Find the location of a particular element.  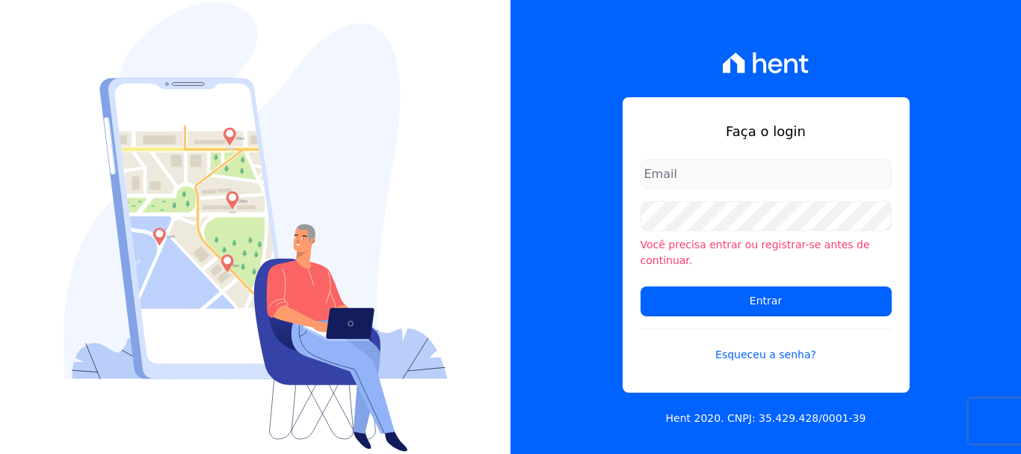

input: Entrar is located at coordinates (766, 301).